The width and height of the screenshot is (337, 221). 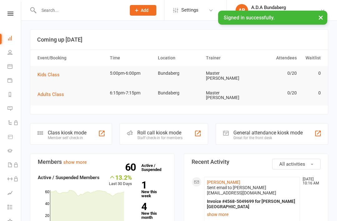 What do you see at coordinates (67, 132) in the screenshot?
I see `div: Class kiosk mode` at bounding box center [67, 132].